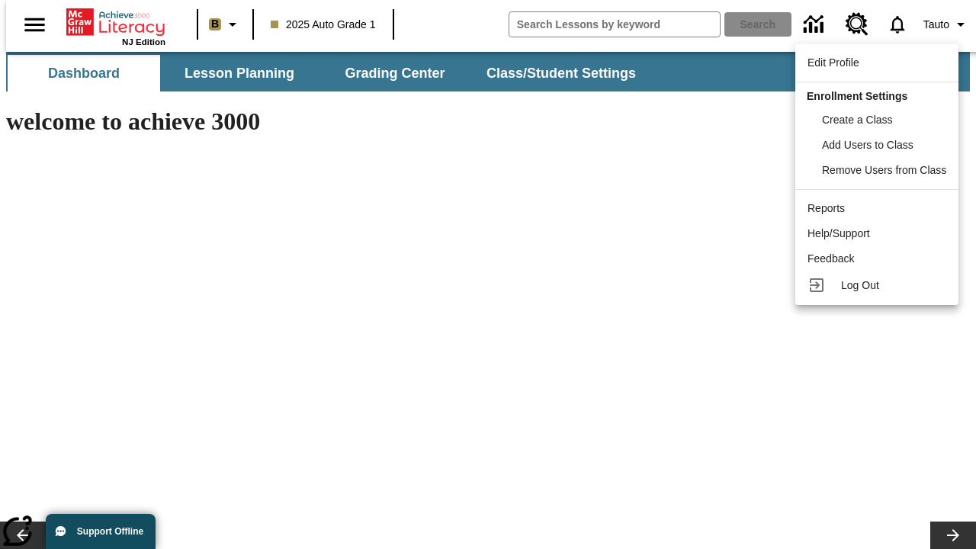 The height and width of the screenshot is (549, 976). Describe the element at coordinates (826, 208) in the screenshot. I see `span: Reports` at that location.